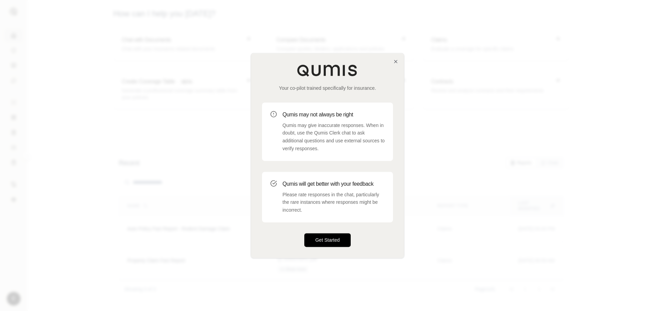 This screenshot has width=655, height=311. I want to click on p: Qumis may give inaccurate responses. When in doubt, use the Qumis Clerk chat to ask additional qu..., so click(333, 137).